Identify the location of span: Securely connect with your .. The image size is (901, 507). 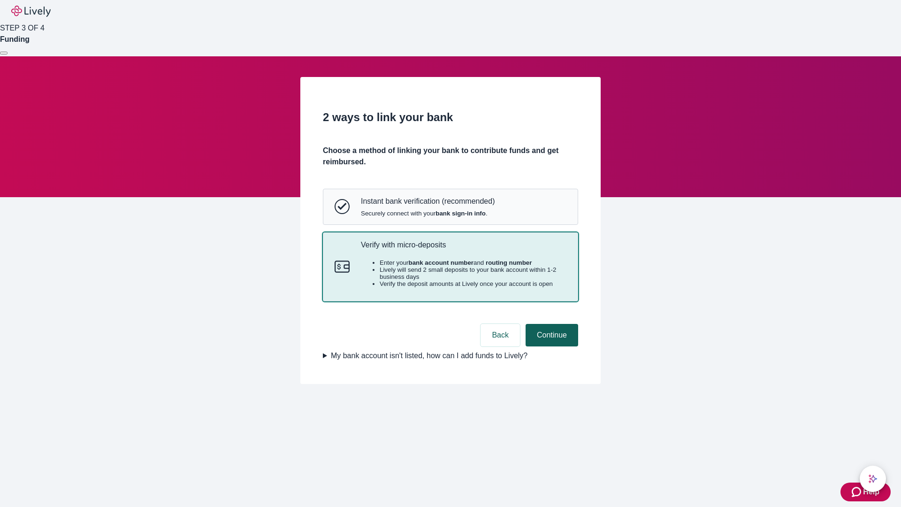
(427, 213).